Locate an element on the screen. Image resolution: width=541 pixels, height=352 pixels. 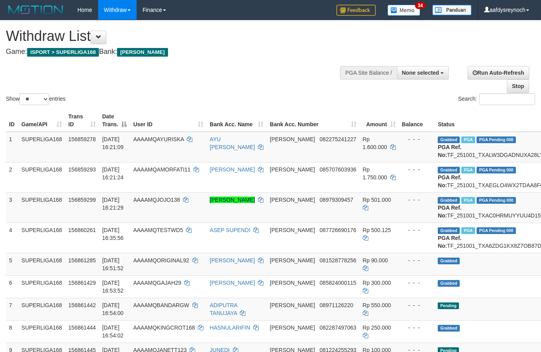
div: PGA Site Balance / is located at coordinates (369, 73).